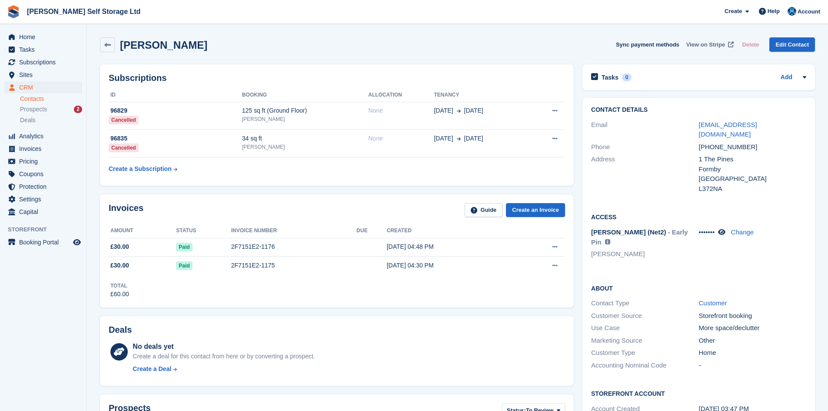 This screenshot has height=411, width=828. I want to click on th: Status, so click(203, 231).